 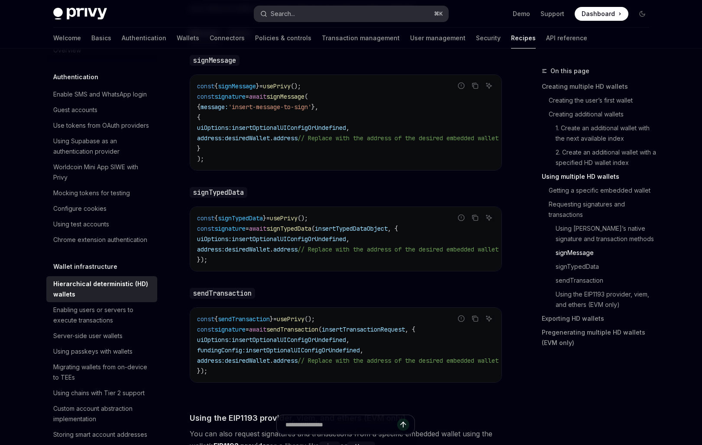 I want to click on a: Exporting HD wallets, so click(x=599, y=319).